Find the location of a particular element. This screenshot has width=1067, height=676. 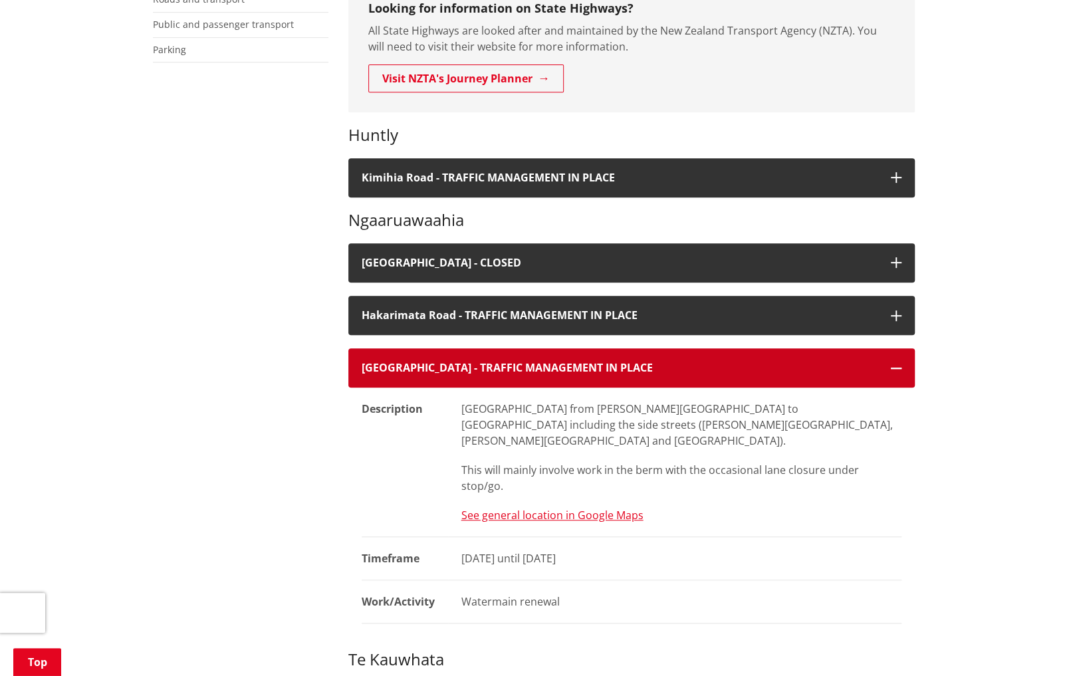

a: Public and passenger transport is located at coordinates (223, 24).